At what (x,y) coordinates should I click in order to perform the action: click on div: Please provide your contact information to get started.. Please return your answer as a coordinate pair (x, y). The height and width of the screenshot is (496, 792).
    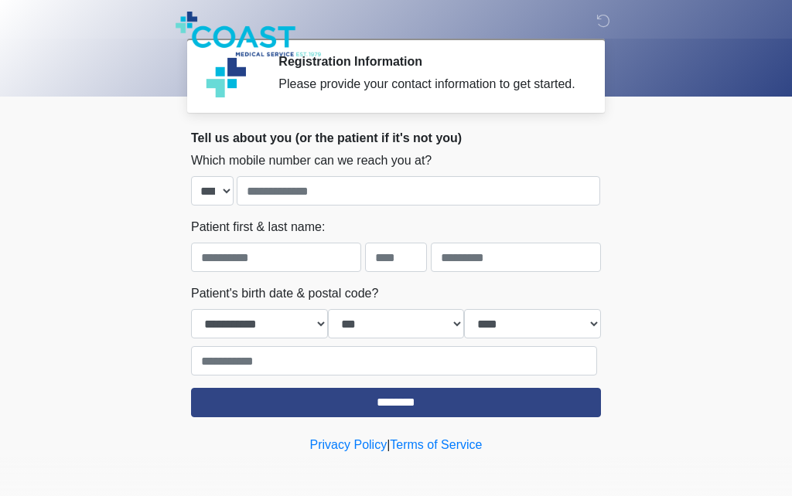
    Looking at the image, I should click on (428, 84).